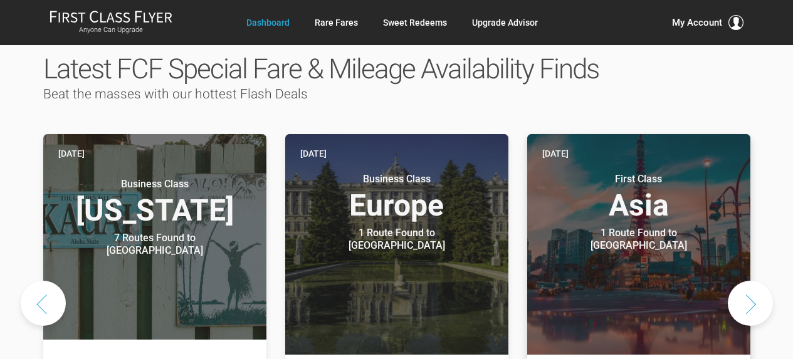  I want to click on a: Rare Fares, so click(336, 23).